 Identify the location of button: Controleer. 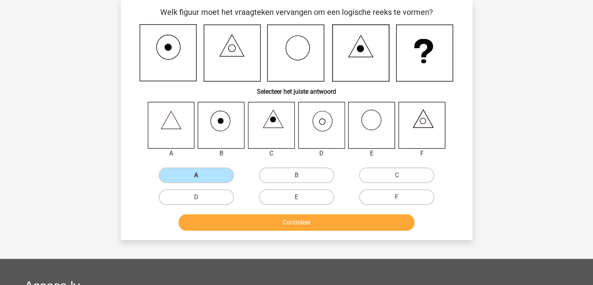
(296, 222).